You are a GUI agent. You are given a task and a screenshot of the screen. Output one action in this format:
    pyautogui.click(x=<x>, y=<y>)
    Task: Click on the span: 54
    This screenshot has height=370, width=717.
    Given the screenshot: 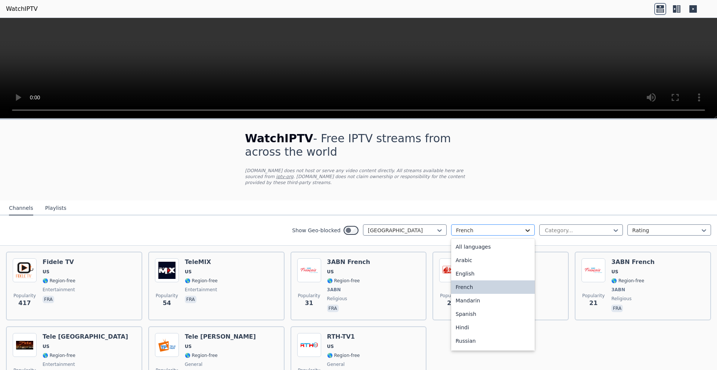 What is the action you would take?
    pyautogui.click(x=167, y=303)
    